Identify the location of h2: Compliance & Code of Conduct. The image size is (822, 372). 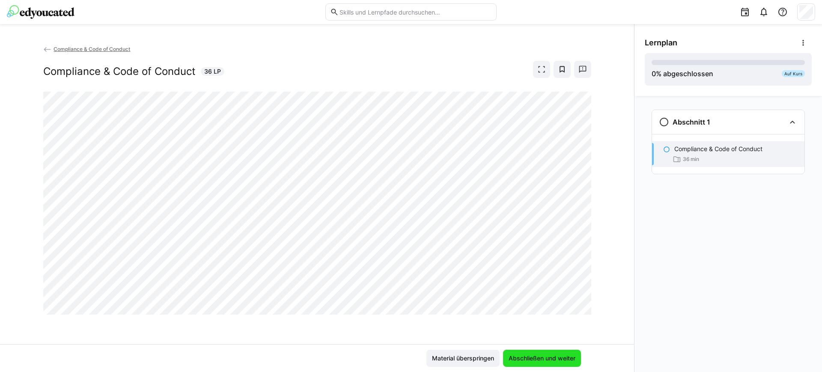
(119, 72).